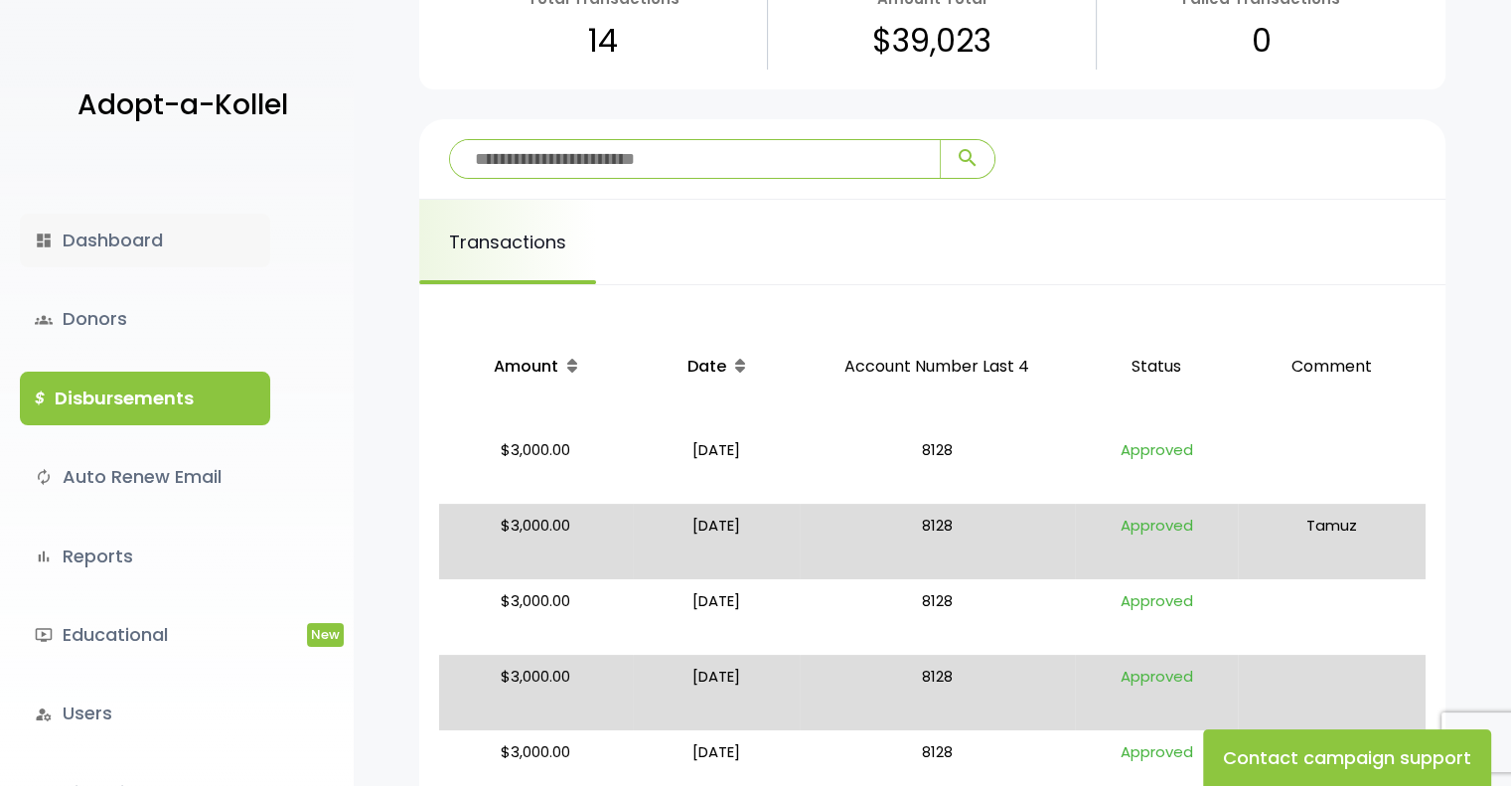 Image resolution: width=1511 pixels, height=786 pixels. Describe the element at coordinates (145, 556) in the screenshot. I see `a: bar_chartReports` at that location.